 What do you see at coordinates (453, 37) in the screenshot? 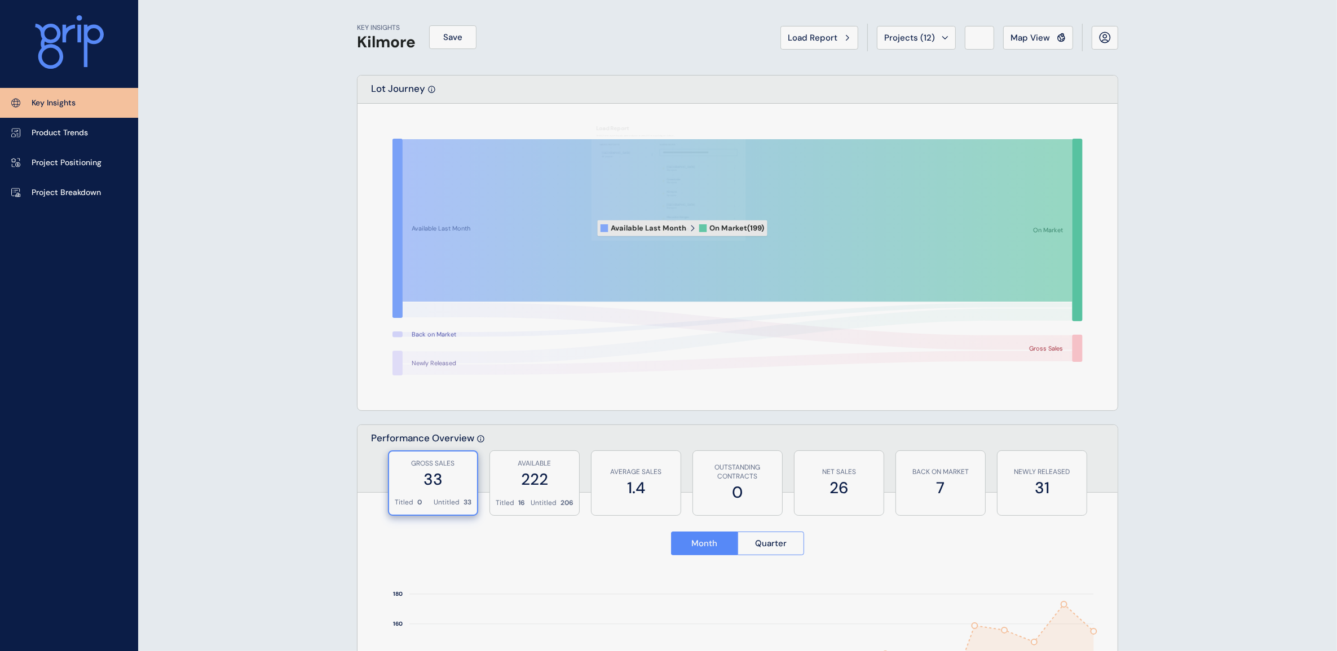
I see `span: Save` at bounding box center [453, 37].